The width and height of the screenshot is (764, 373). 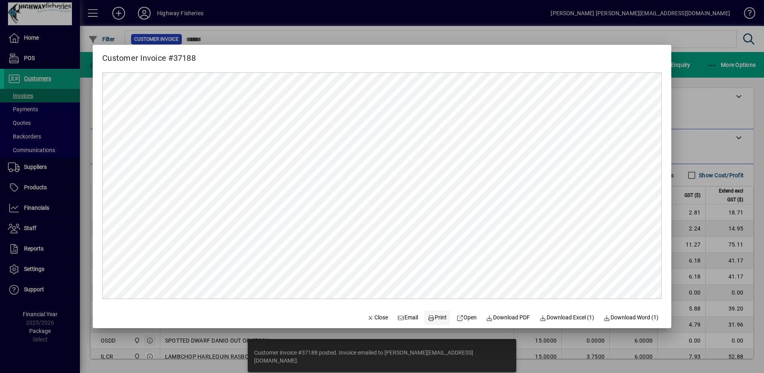 I want to click on button: Download Word (1), so click(x=632, y=317).